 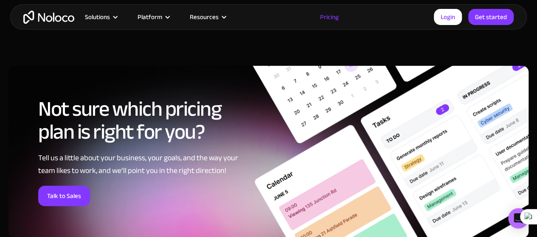 What do you see at coordinates (145, 165) in the screenshot?
I see `div: Tell us a little about your business, your goals, and the way your team likes to work, and we’ll ...` at bounding box center [145, 165].